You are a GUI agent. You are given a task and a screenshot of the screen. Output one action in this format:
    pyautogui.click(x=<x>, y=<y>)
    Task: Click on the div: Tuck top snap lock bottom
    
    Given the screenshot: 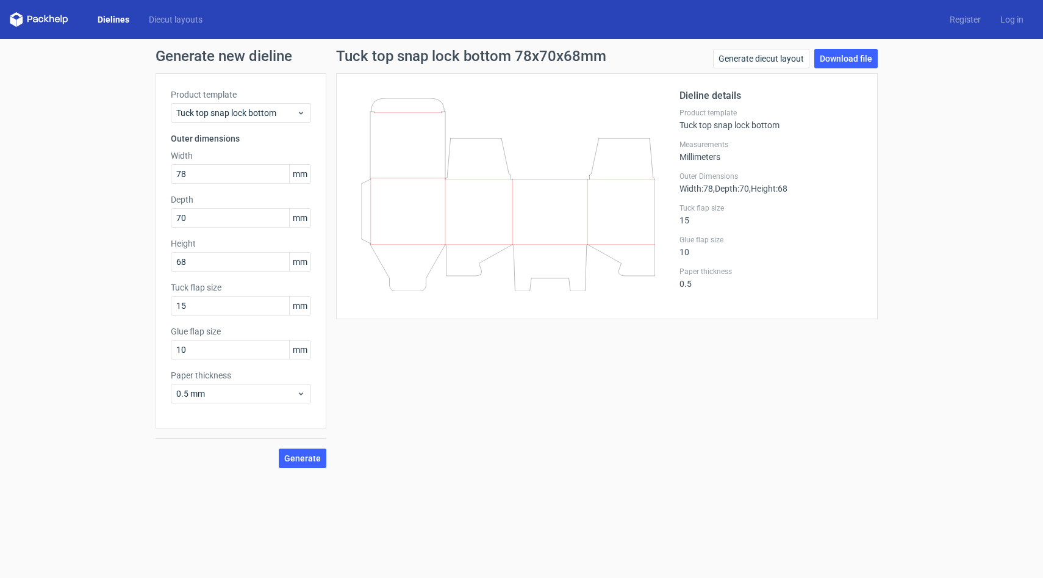 What is the action you would take?
    pyautogui.click(x=771, y=119)
    